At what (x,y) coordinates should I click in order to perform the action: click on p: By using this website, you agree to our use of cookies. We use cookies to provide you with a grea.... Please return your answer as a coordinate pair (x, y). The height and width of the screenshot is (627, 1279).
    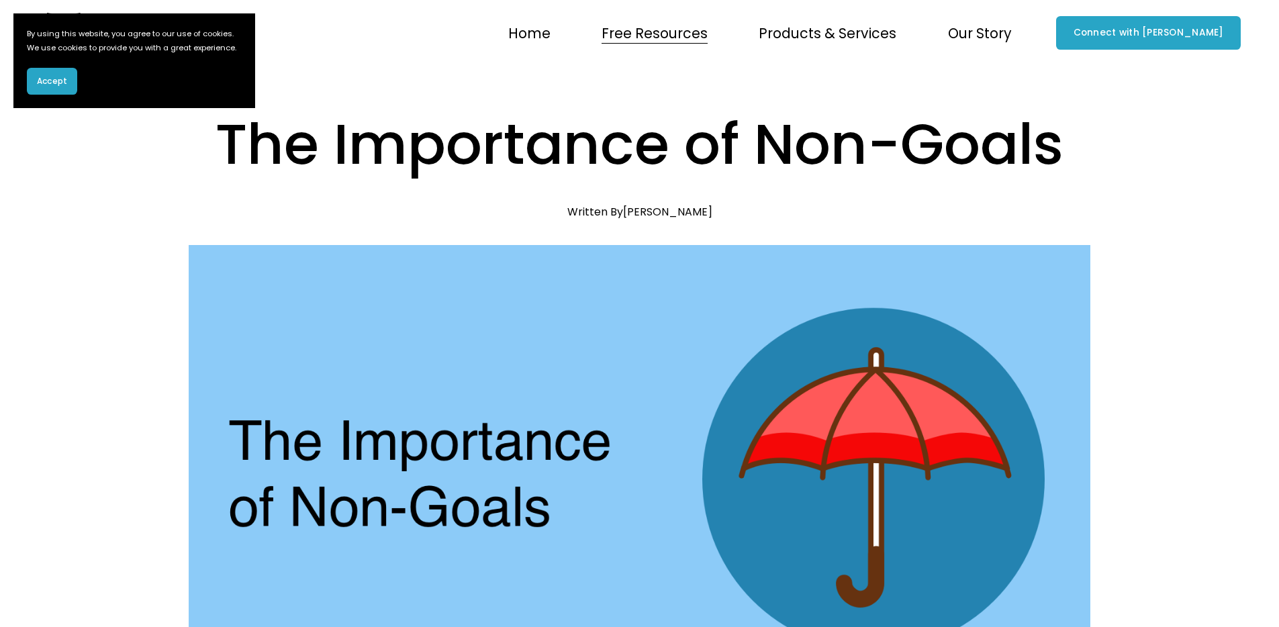
    Looking at the image, I should click on (134, 40).